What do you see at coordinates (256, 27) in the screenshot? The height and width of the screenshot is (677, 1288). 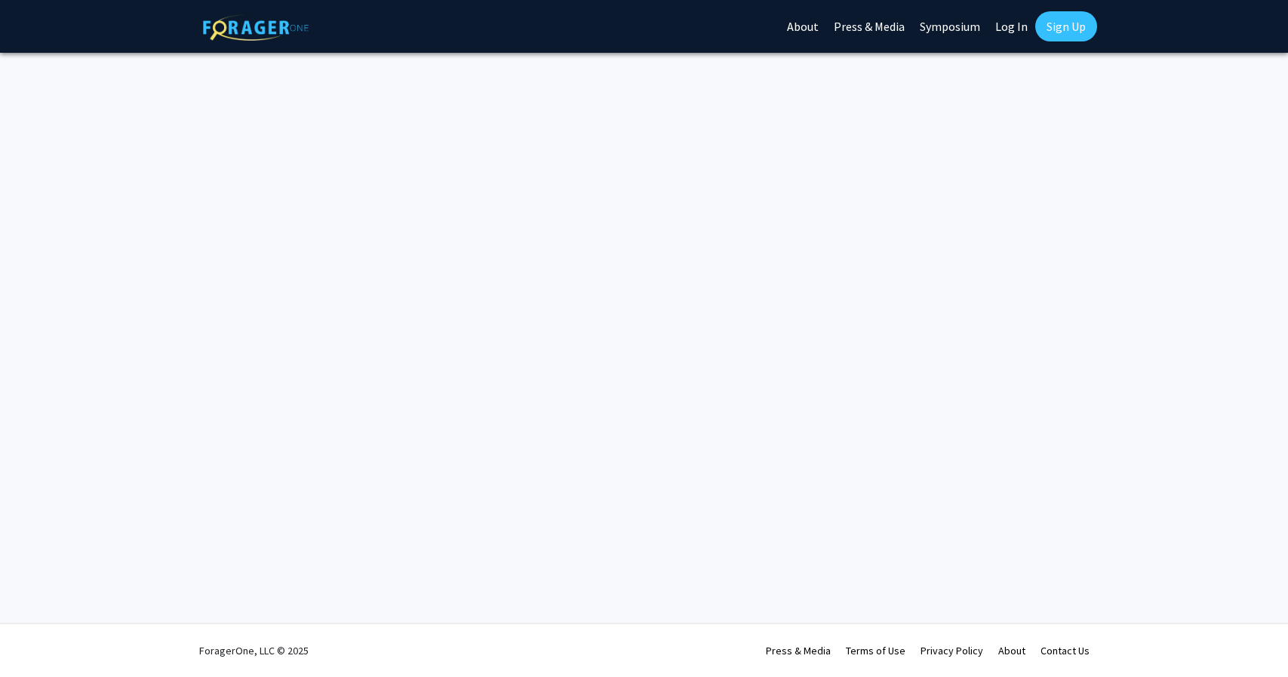 I see `img: ForagerOne Logo` at bounding box center [256, 27].